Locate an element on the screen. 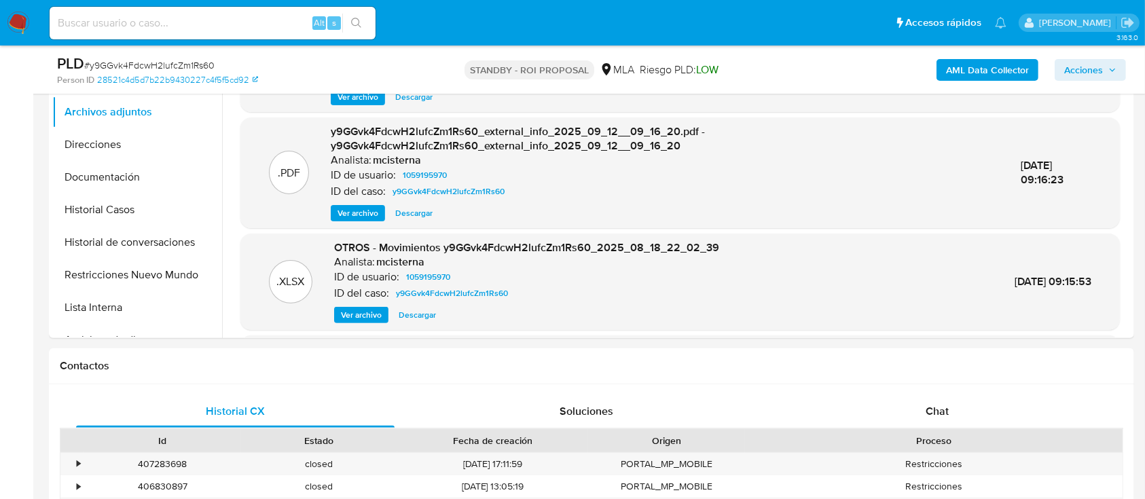  div: Fecha de creación is located at coordinates (492, 441).